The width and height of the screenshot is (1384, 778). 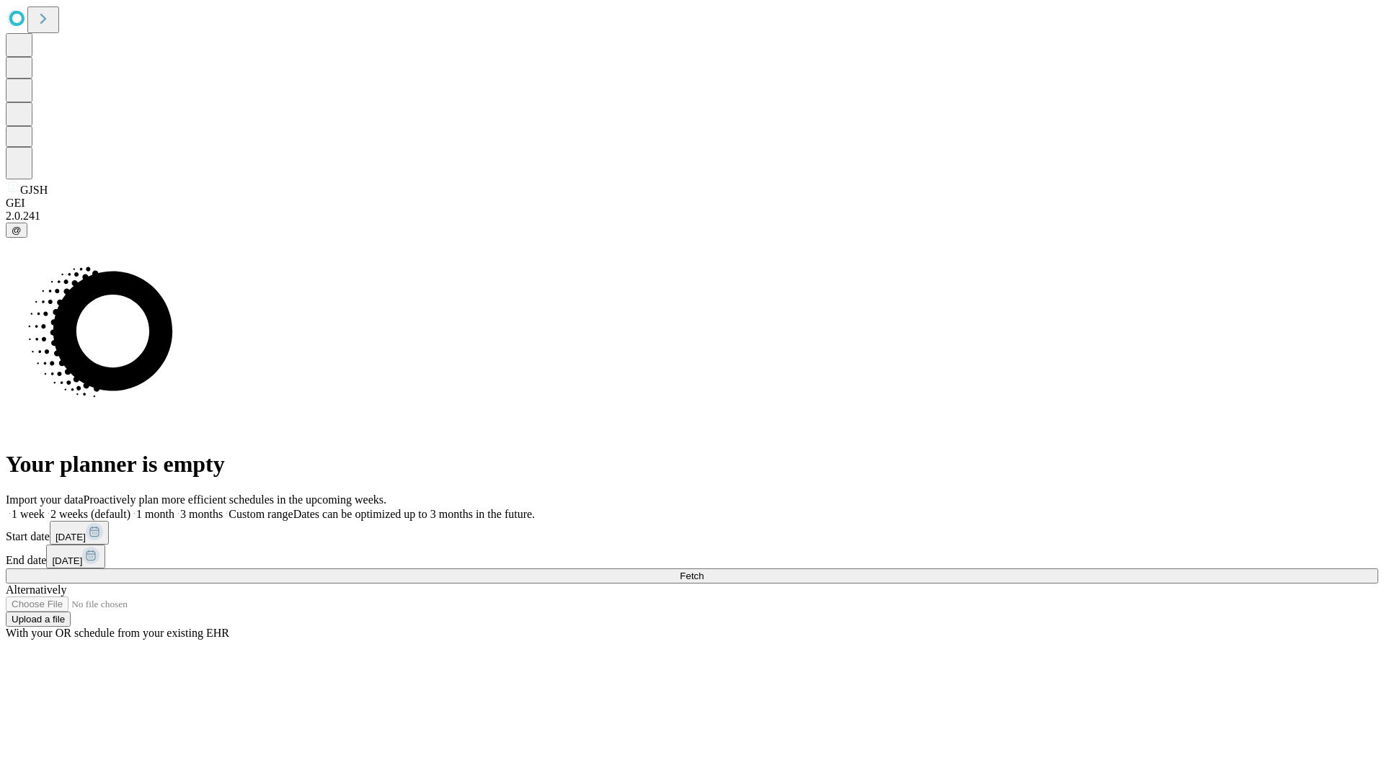 What do you see at coordinates (691, 576) in the screenshot?
I see `span: Fetch` at bounding box center [691, 576].